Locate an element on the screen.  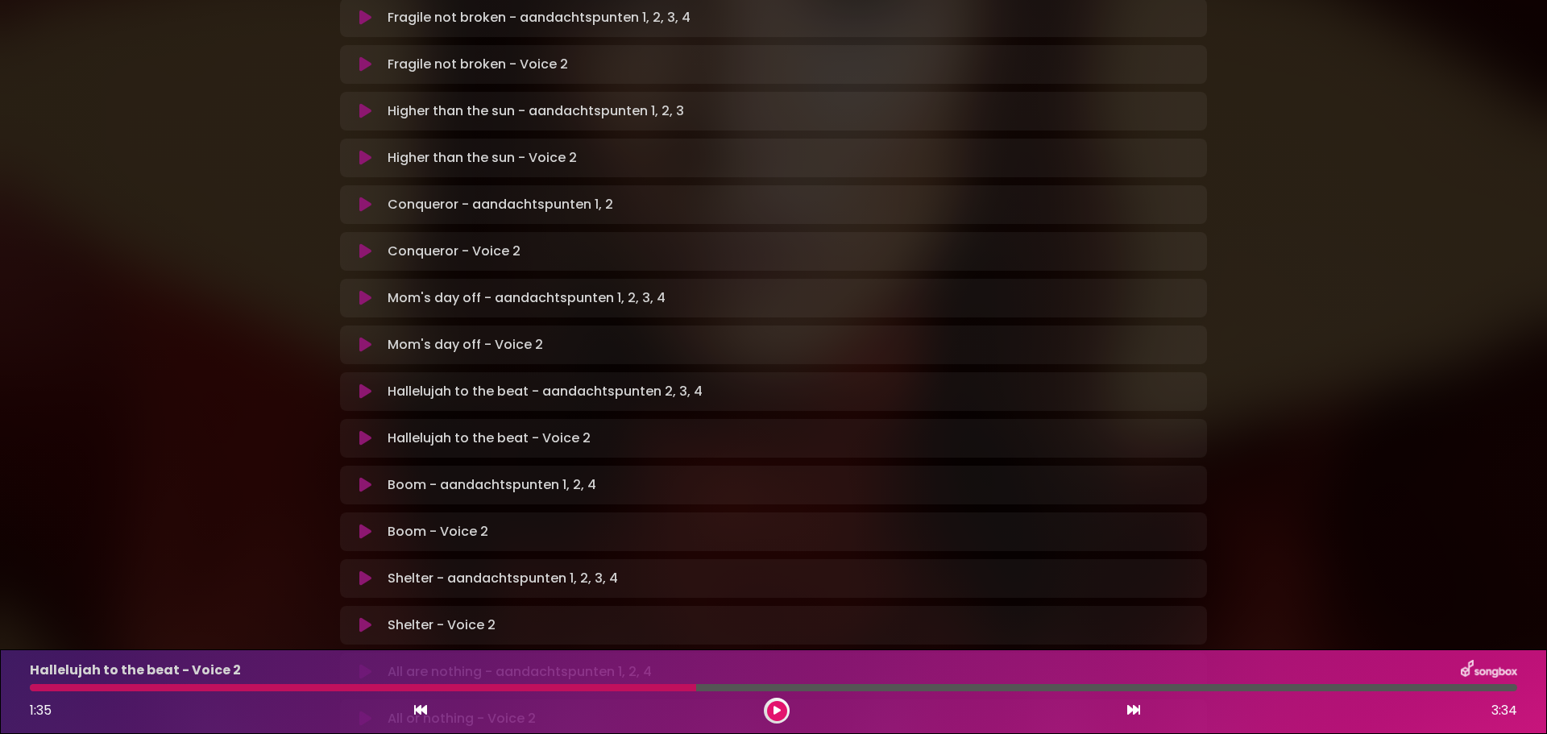
span: 1:35 is located at coordinates (40, 710).